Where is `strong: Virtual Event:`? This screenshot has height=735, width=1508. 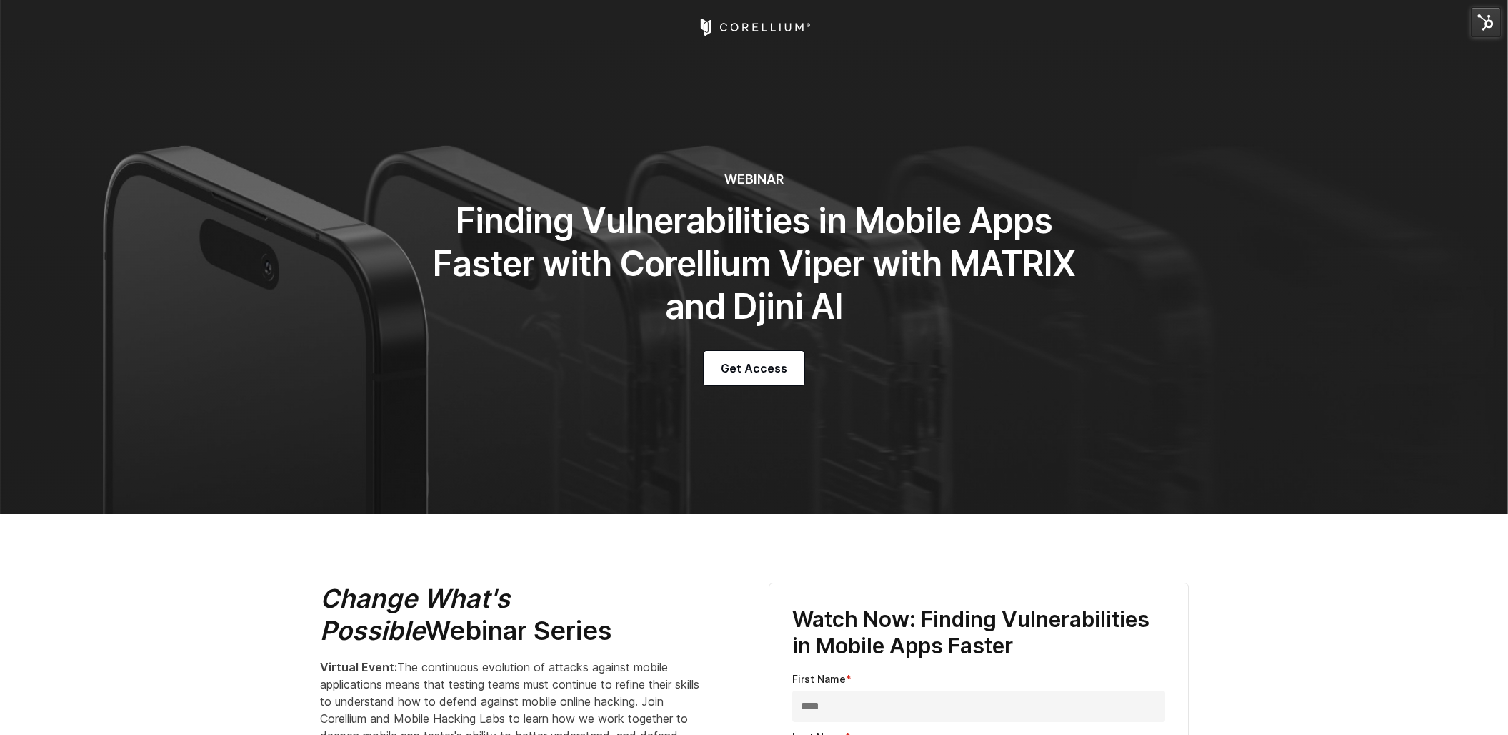
strong: Virtual Event: is located at coordinates (359, 667).